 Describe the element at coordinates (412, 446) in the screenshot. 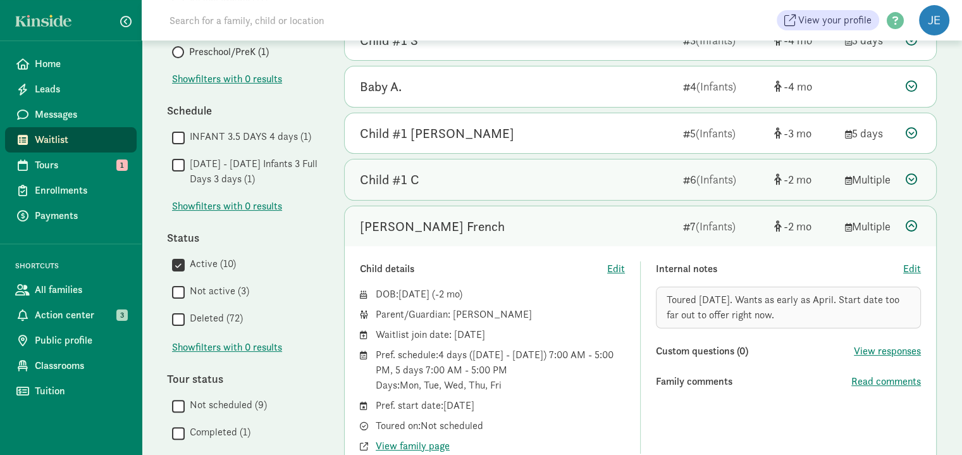

I see `span: View family page` at that location.